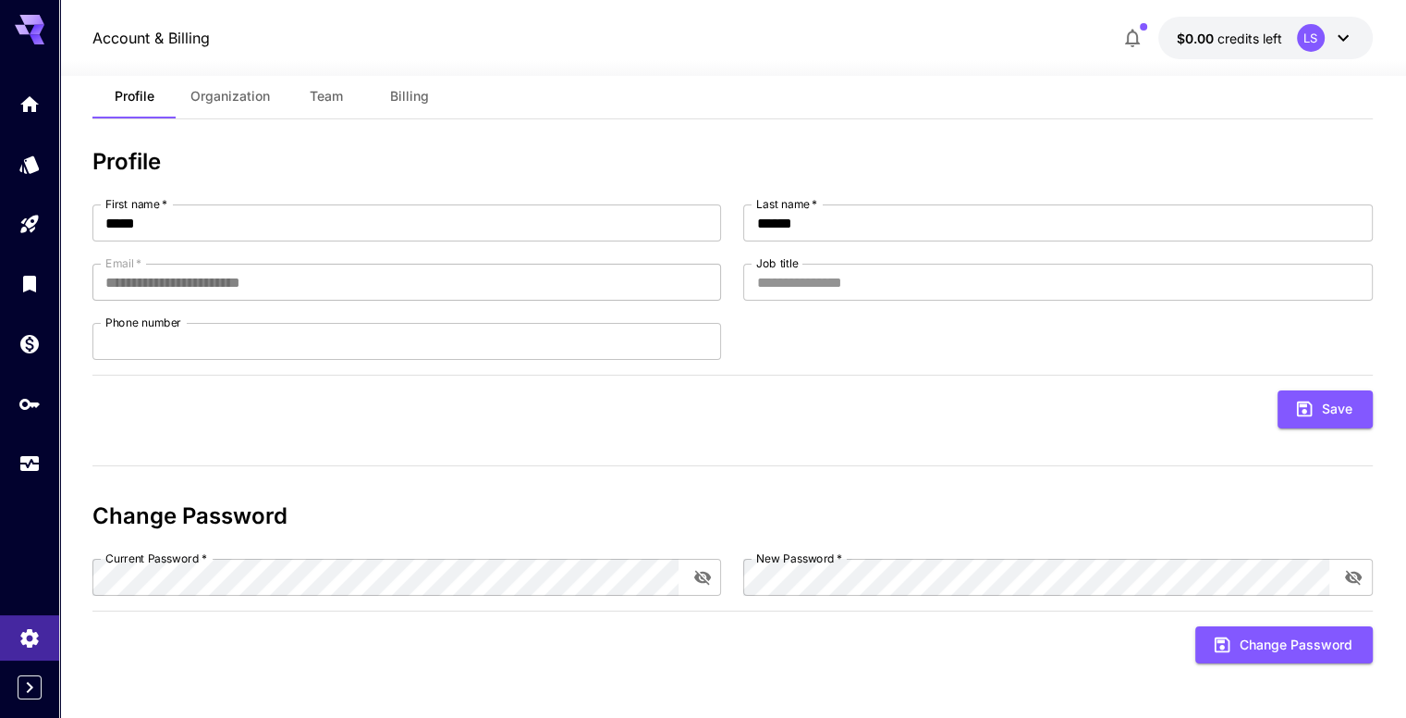 The image size is (1406, 718). Describe the element at coordinates (326, 96) in the screenshot. I see `span: Team` at that location.